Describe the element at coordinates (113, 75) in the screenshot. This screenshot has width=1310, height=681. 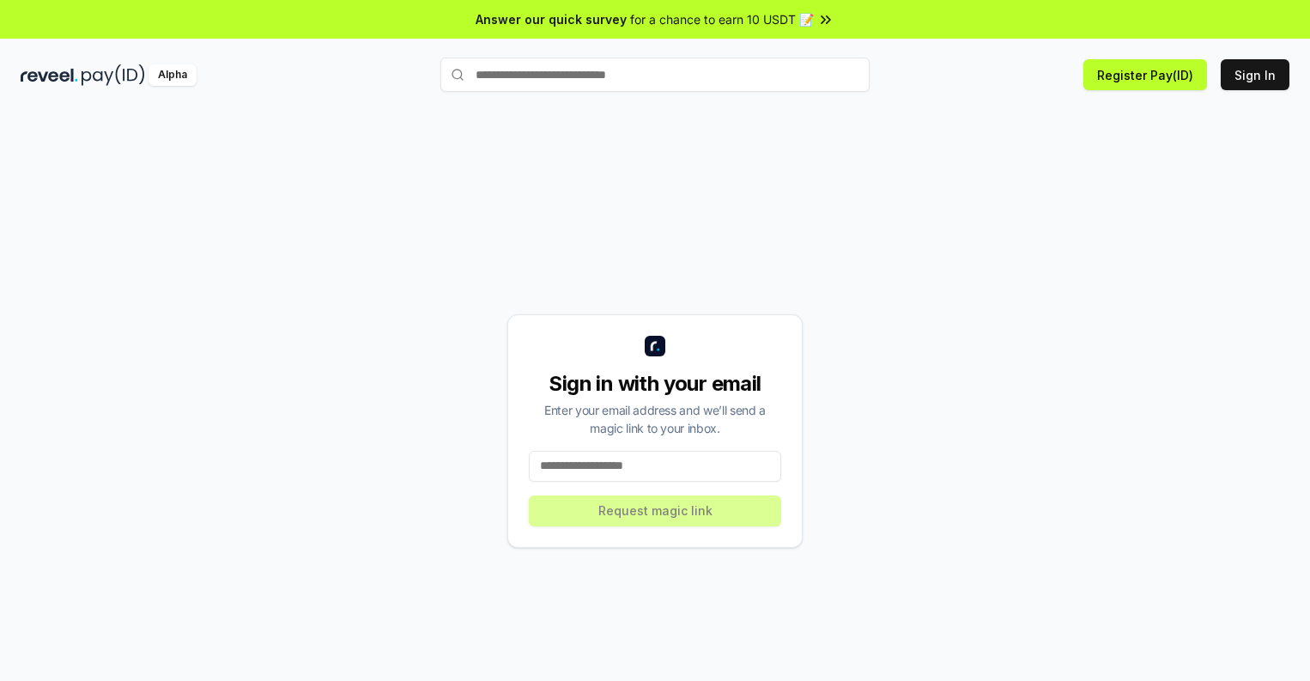
I see `img: pay_id` at that location.